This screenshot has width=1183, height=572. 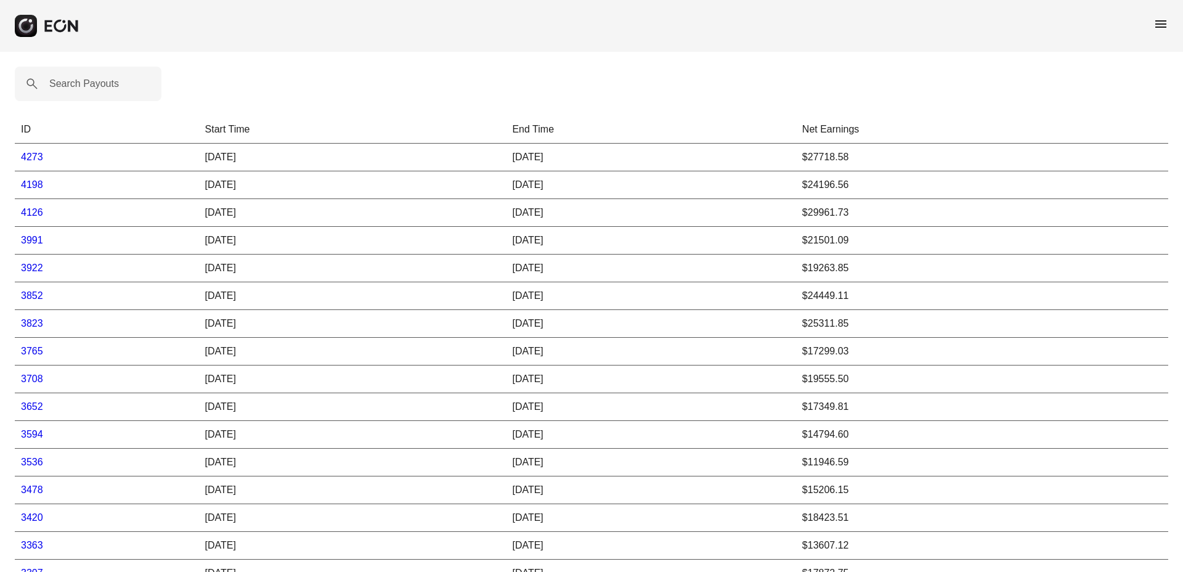 I want to click on td: $17349.81, so click(x=983, y=407).